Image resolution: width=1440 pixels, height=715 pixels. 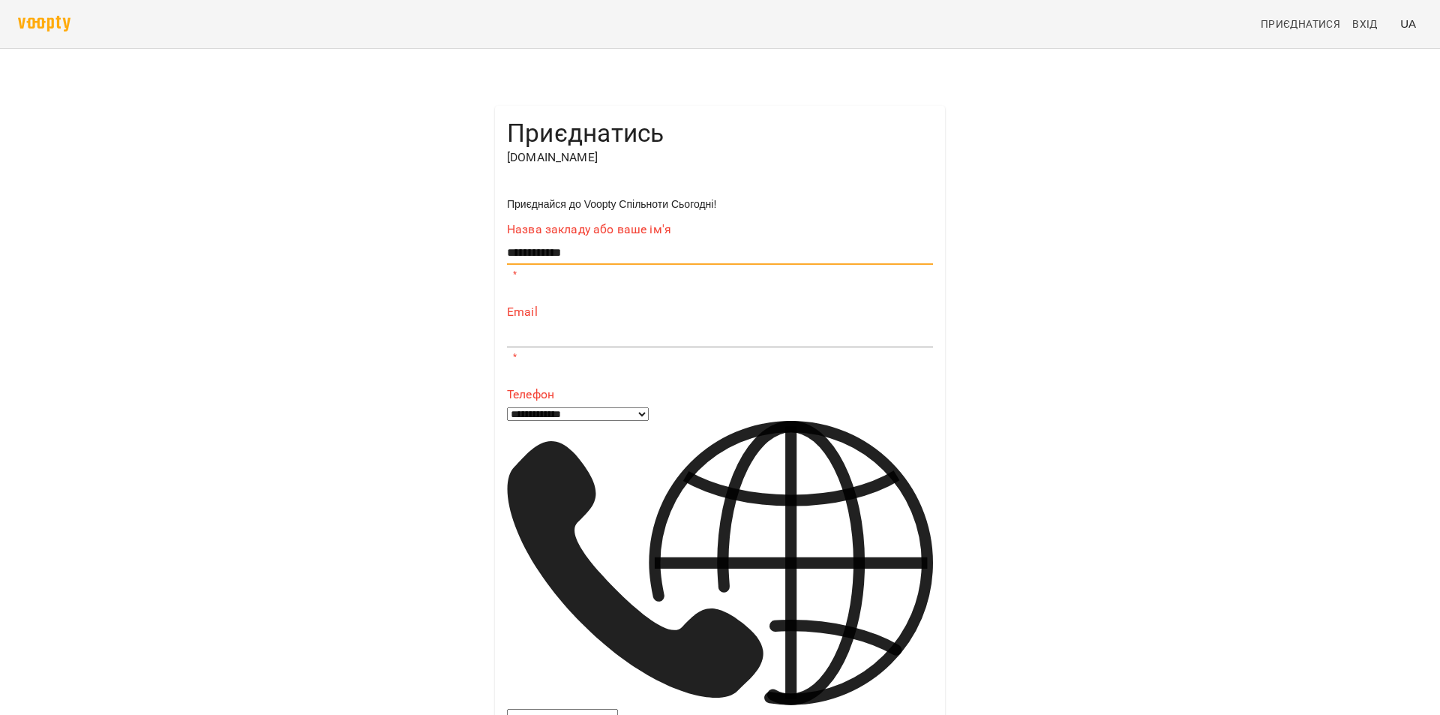 I want to click on h4: Приєднатись, so click(x=720, y=133).